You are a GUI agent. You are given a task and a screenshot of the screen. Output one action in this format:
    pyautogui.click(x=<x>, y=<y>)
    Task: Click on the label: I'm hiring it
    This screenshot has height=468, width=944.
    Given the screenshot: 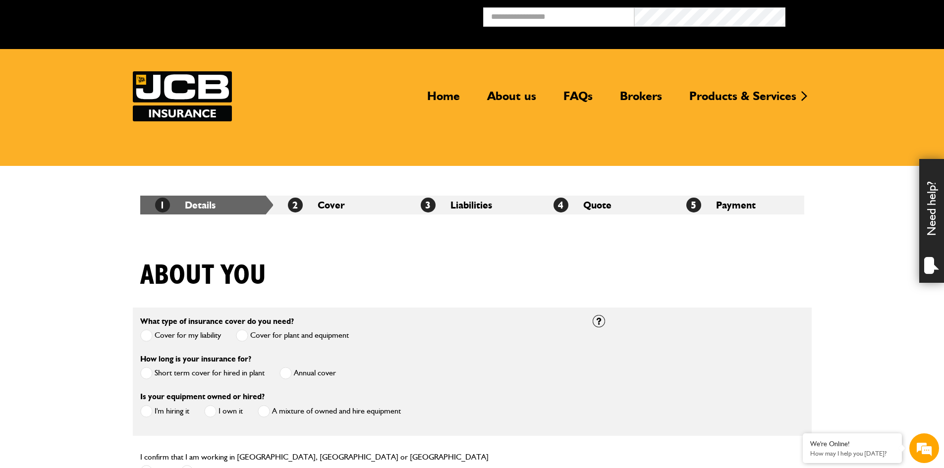 What is the action you would take?
    pyautogui.click(x=164, y=411)
    